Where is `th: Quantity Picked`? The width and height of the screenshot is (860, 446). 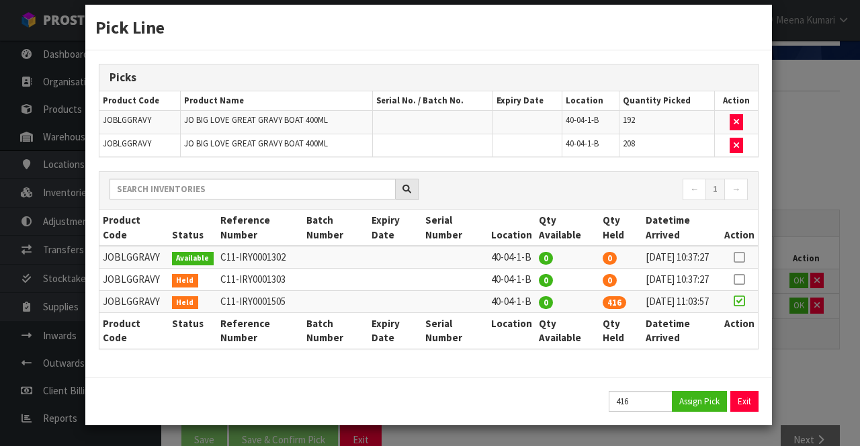
th: Quantity Picked is located at coordinates (666, 101).